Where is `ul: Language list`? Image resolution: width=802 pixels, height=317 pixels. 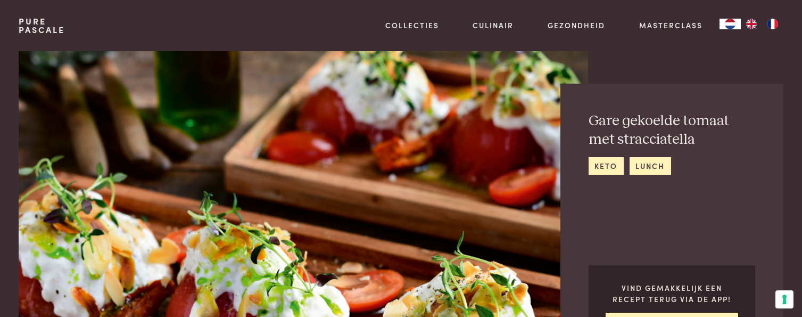 ul: Language list is located at coordinates (762, 24).